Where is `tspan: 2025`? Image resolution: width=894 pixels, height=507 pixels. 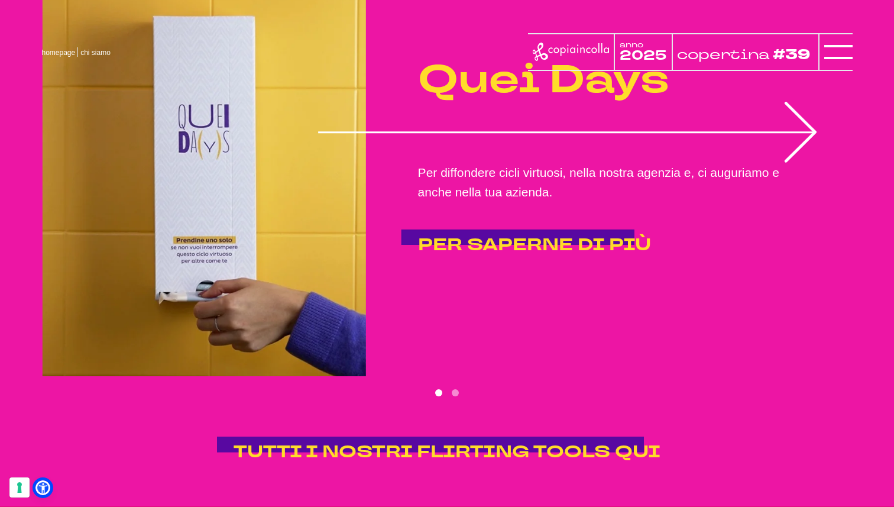 tspan: 2025 is located at coordinates (643, 56).